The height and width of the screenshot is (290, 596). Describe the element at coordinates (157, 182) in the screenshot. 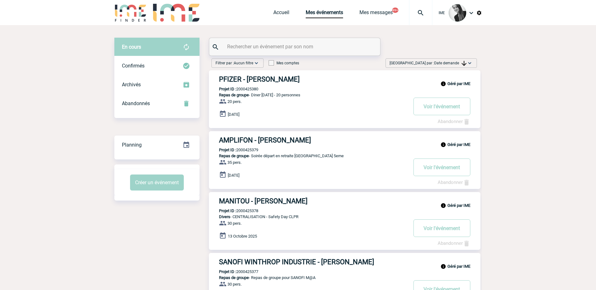

I see `button: Créer un événement` at that location.